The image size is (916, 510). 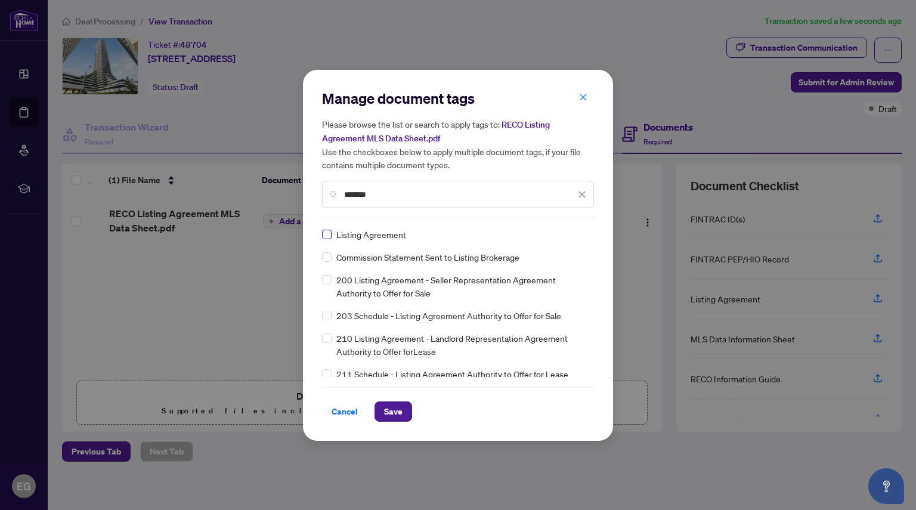 What do you see at coordinates (436, 131) in the screenshot?
I see `span: RECO Listing Agreement MLS Data Sheet.pdf` at bounding box center [436, 131].